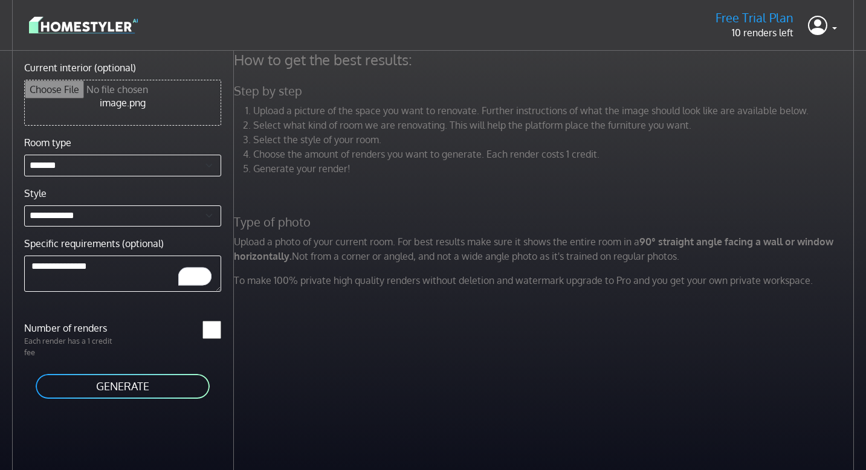 The height and width of the screenshot is (470, 866). Describe the element at coordinates (123, 274) in the screenshot. I see `textarea: To enrich screen reader interactions, please activate Accessibility in Grammarly extension settings` at that location.